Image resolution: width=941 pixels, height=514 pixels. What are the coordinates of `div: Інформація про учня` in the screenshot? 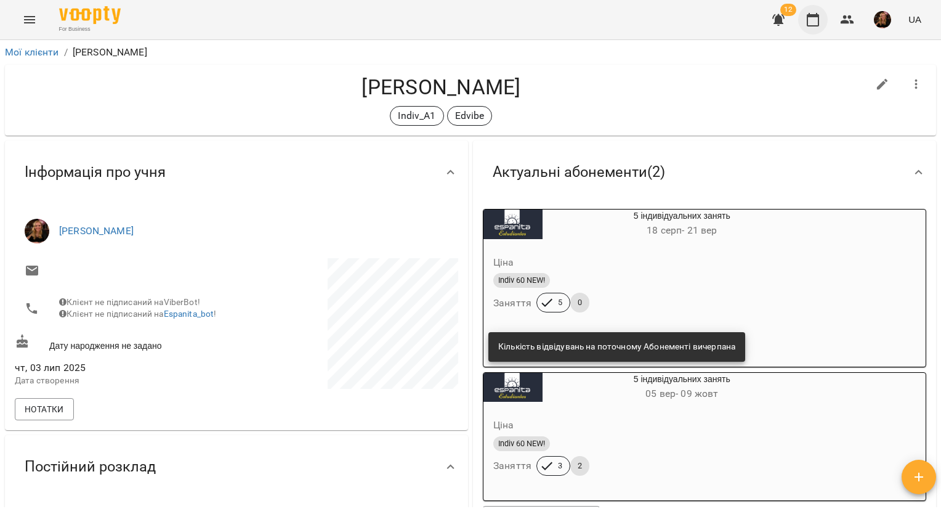 It's located at (237, 172).